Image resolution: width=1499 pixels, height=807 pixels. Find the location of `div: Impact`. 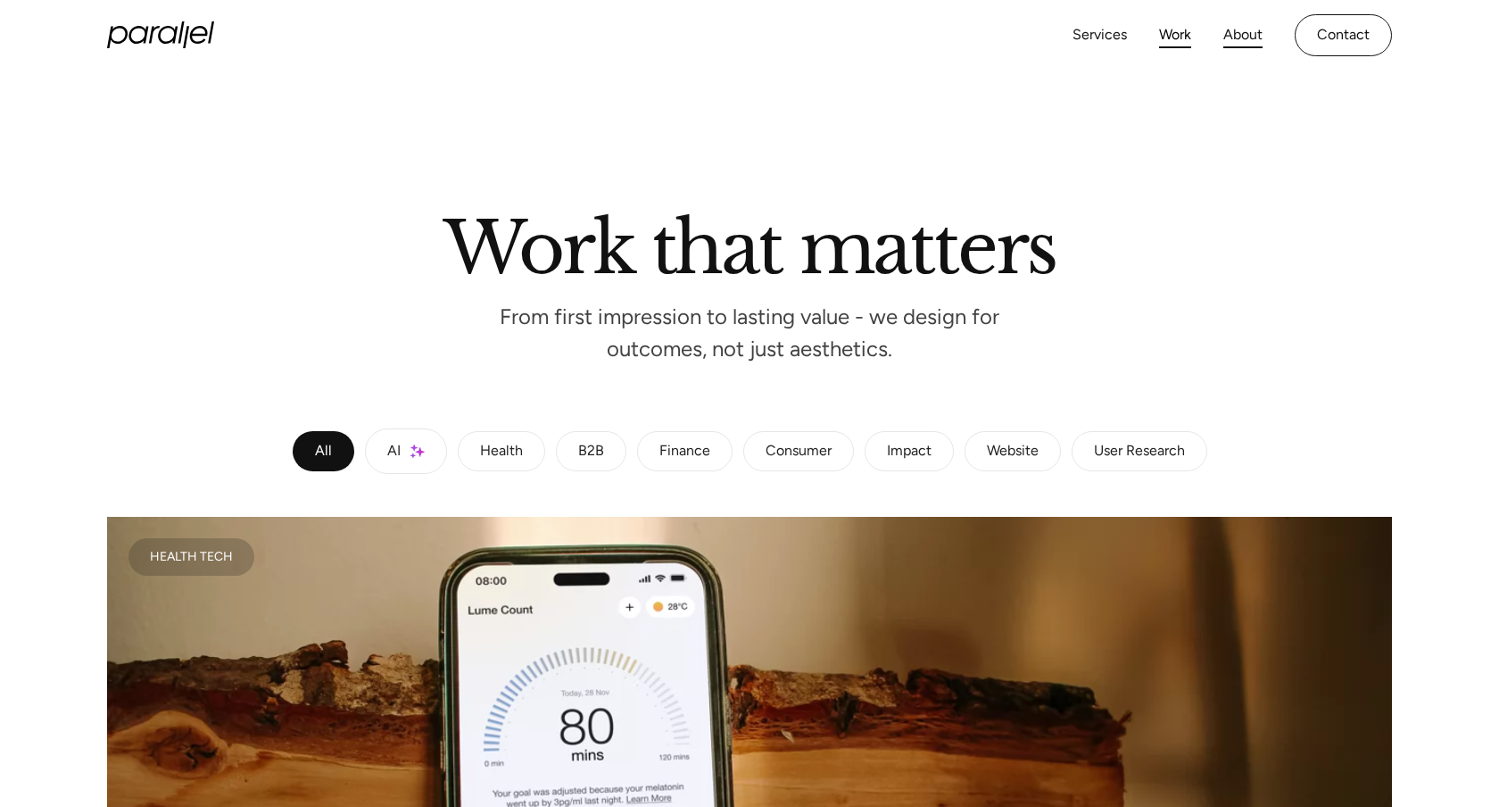

div: Impact is located at coordinates (909, 451).